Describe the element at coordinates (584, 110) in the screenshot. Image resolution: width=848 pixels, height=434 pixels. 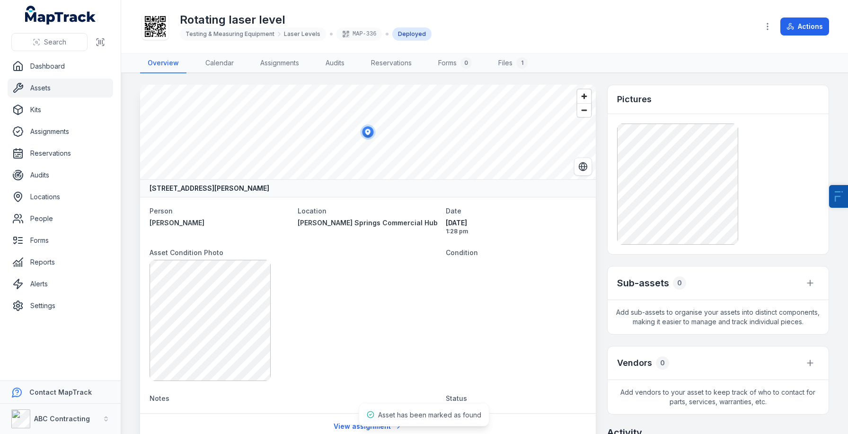
I see `button: Zoom out` at that location.